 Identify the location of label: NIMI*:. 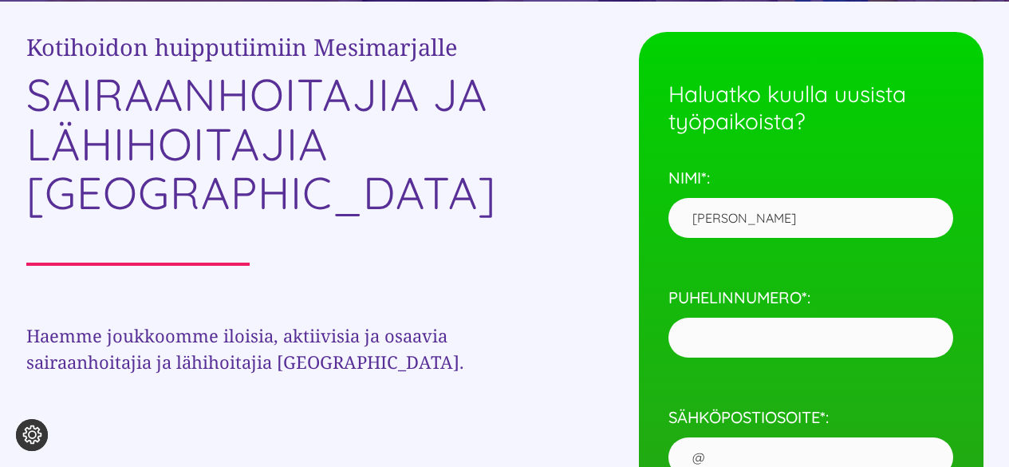
(811, 196).